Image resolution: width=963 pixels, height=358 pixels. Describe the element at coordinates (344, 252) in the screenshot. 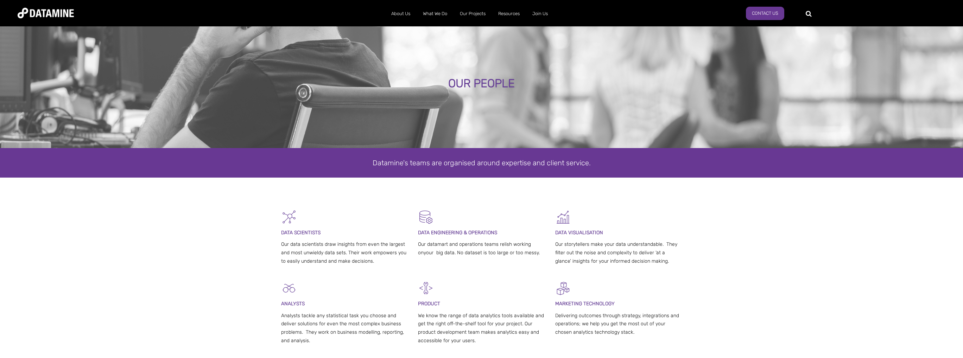

I see `p: Our data scientists draw insights from even the largest and most unwieldy data sets. Their work e...` at that location.